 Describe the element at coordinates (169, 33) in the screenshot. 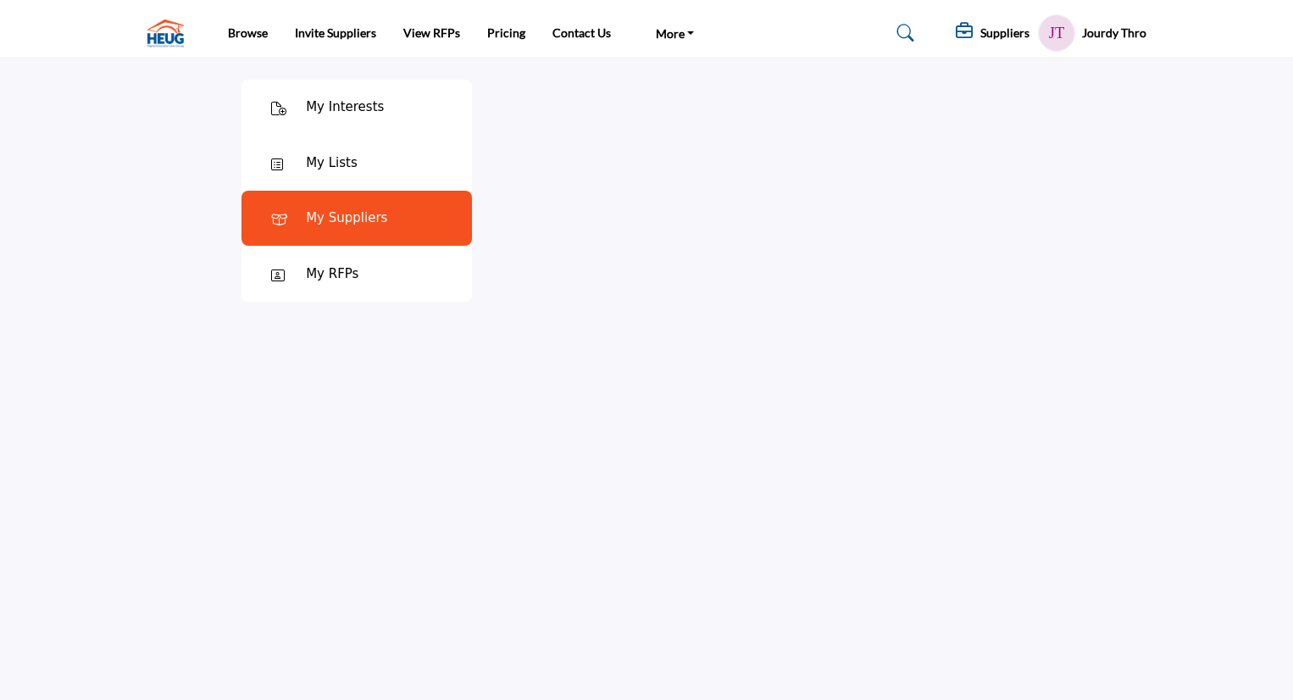

I see `img: site Logo` at that location.